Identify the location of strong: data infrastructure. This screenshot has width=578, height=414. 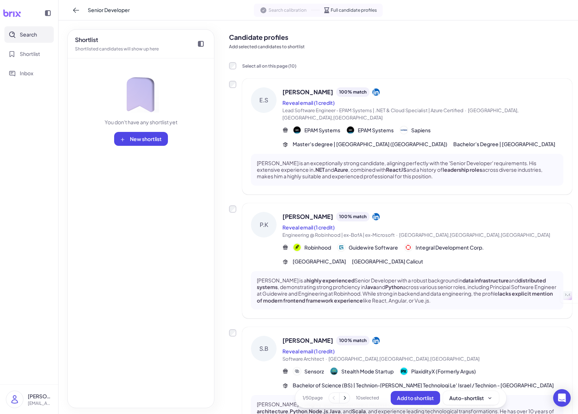
(485, 281).